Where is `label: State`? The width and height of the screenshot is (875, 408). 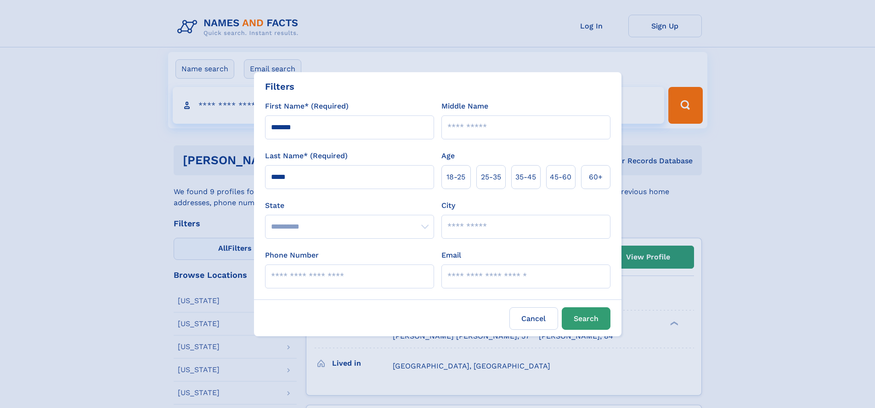
label: State is located at coordinates (350, 205).